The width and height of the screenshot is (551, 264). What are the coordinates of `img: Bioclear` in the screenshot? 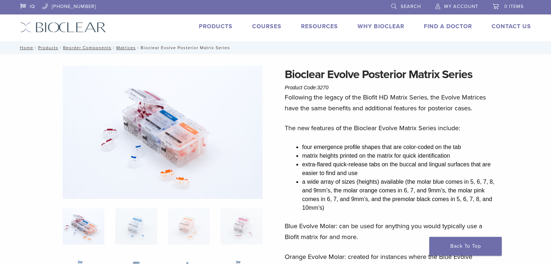 It's located at (63, 27).